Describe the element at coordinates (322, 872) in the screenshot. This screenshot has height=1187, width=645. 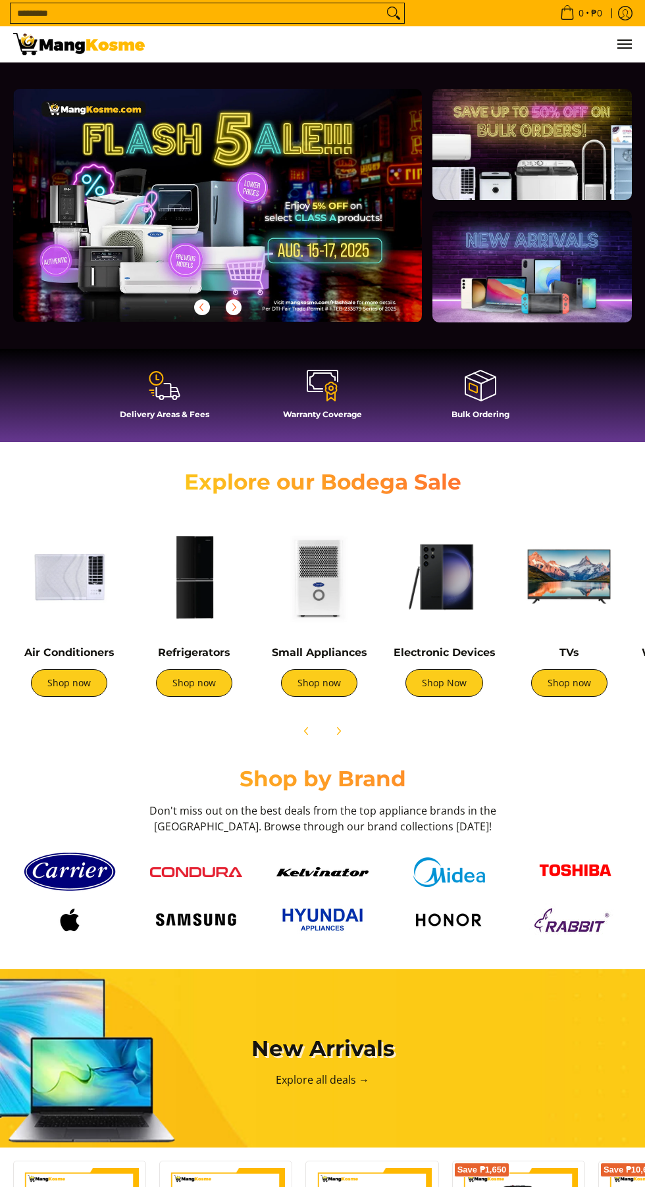
I see `a: Kelvinator button 9a26f67e caed 448c 806d e01e406ddbdc` at that location.